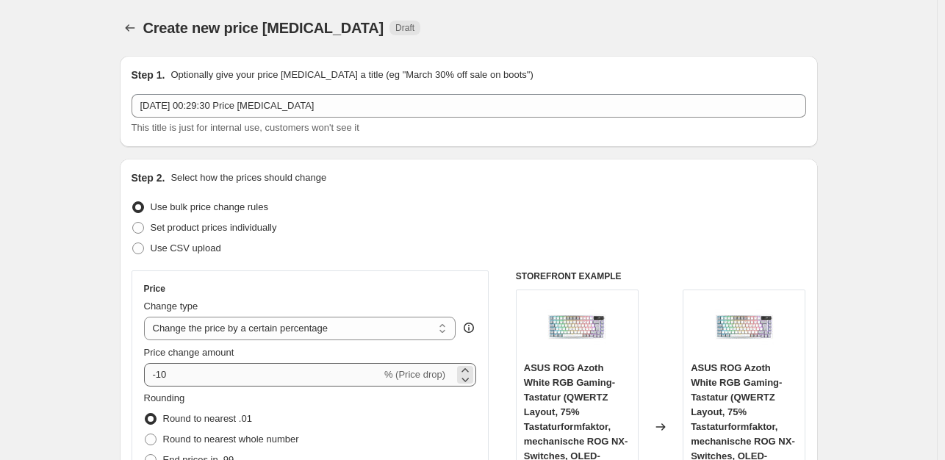  I want to click on h2: Step 1., so click(148, 75).